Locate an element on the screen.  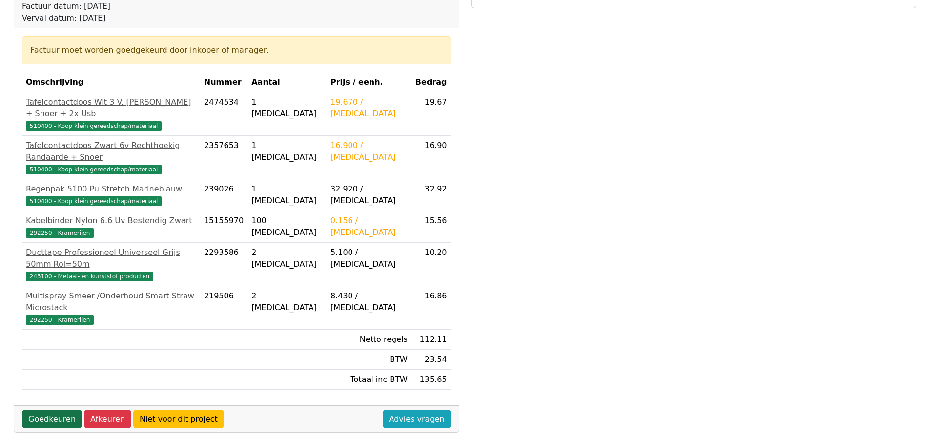
a: Advies vragen is located at coordinates (417, 419).